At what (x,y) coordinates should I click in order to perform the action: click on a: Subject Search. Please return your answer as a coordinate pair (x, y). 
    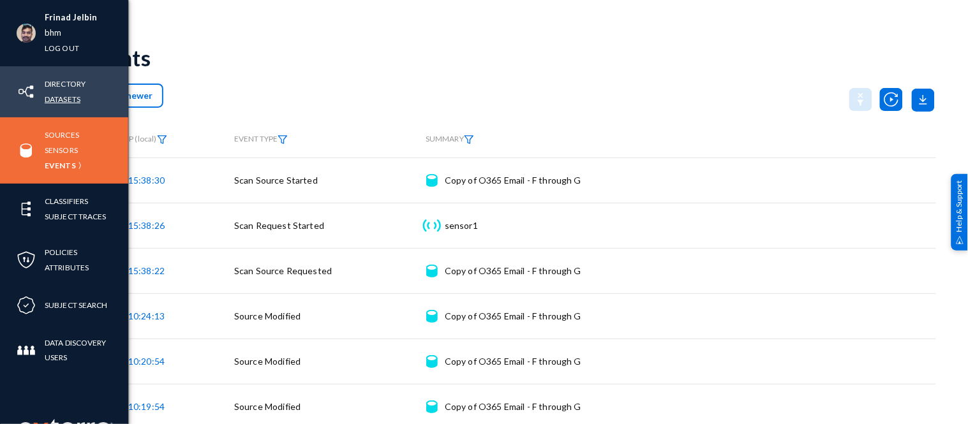
    Looking at the image, I should click on (76, 305).